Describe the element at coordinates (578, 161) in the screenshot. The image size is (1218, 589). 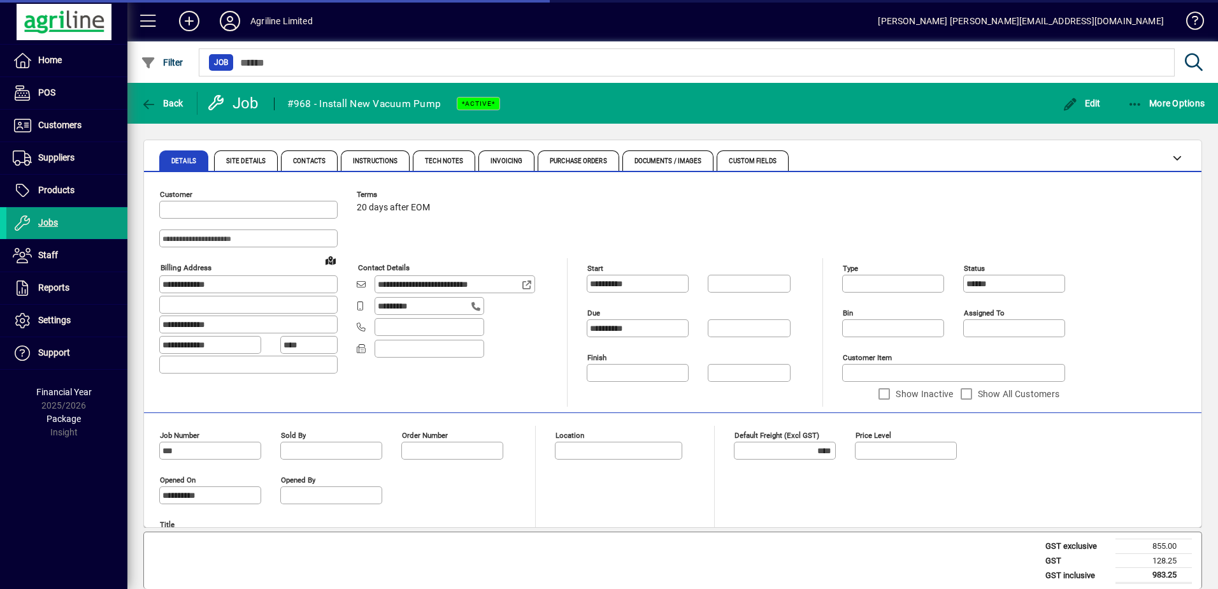
I see `span: Purchase Orders` at that location.